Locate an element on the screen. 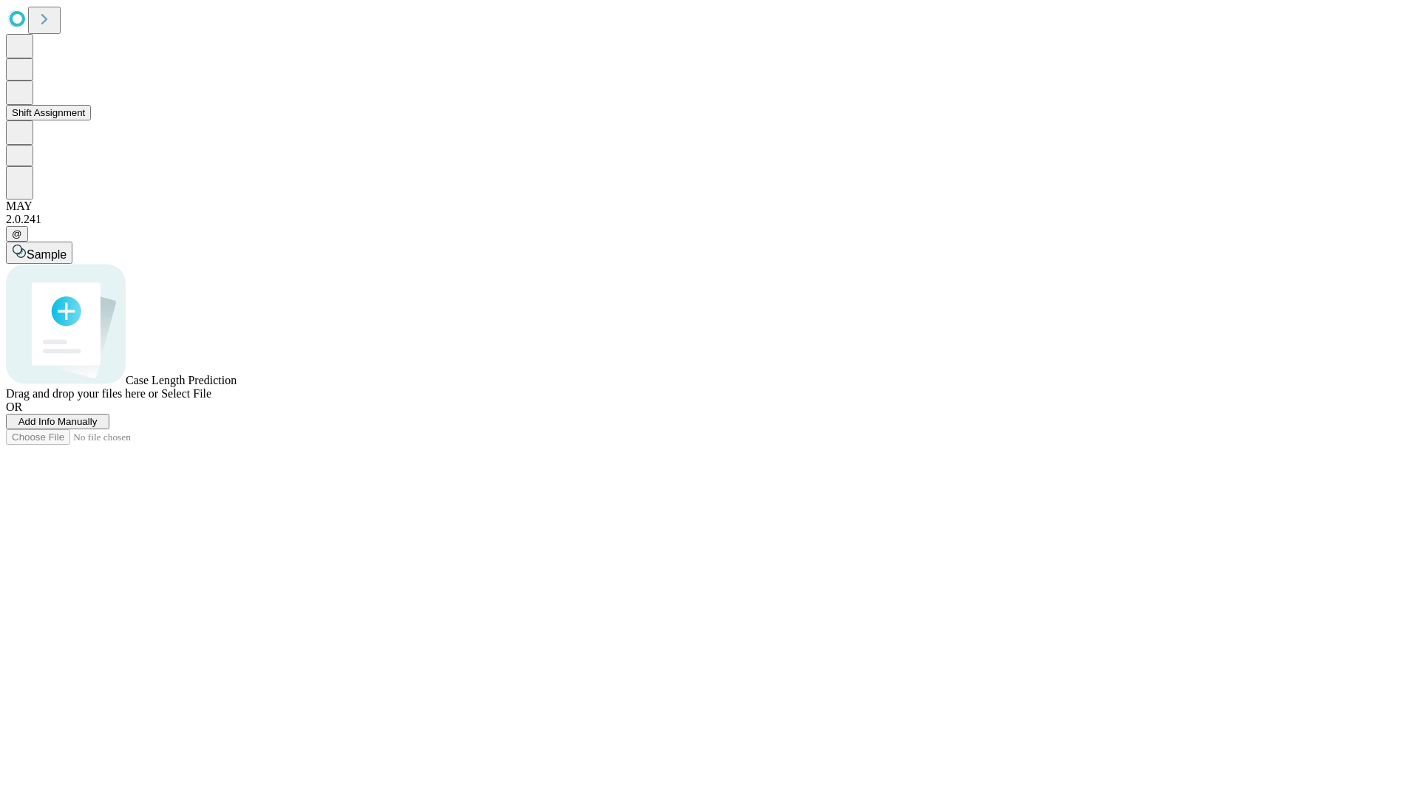 This screenshot has width=1419, height=798. span: Case Length Prediction is located at coordinates (181, 380).